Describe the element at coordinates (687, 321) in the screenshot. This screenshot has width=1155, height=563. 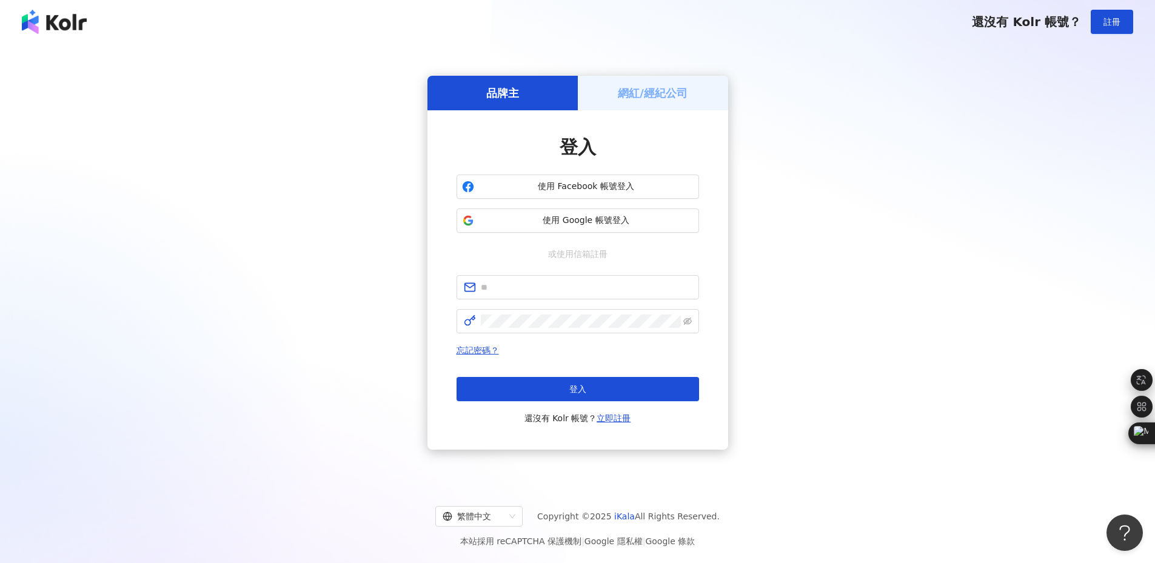
I see `span: eye-invisible` at that location.